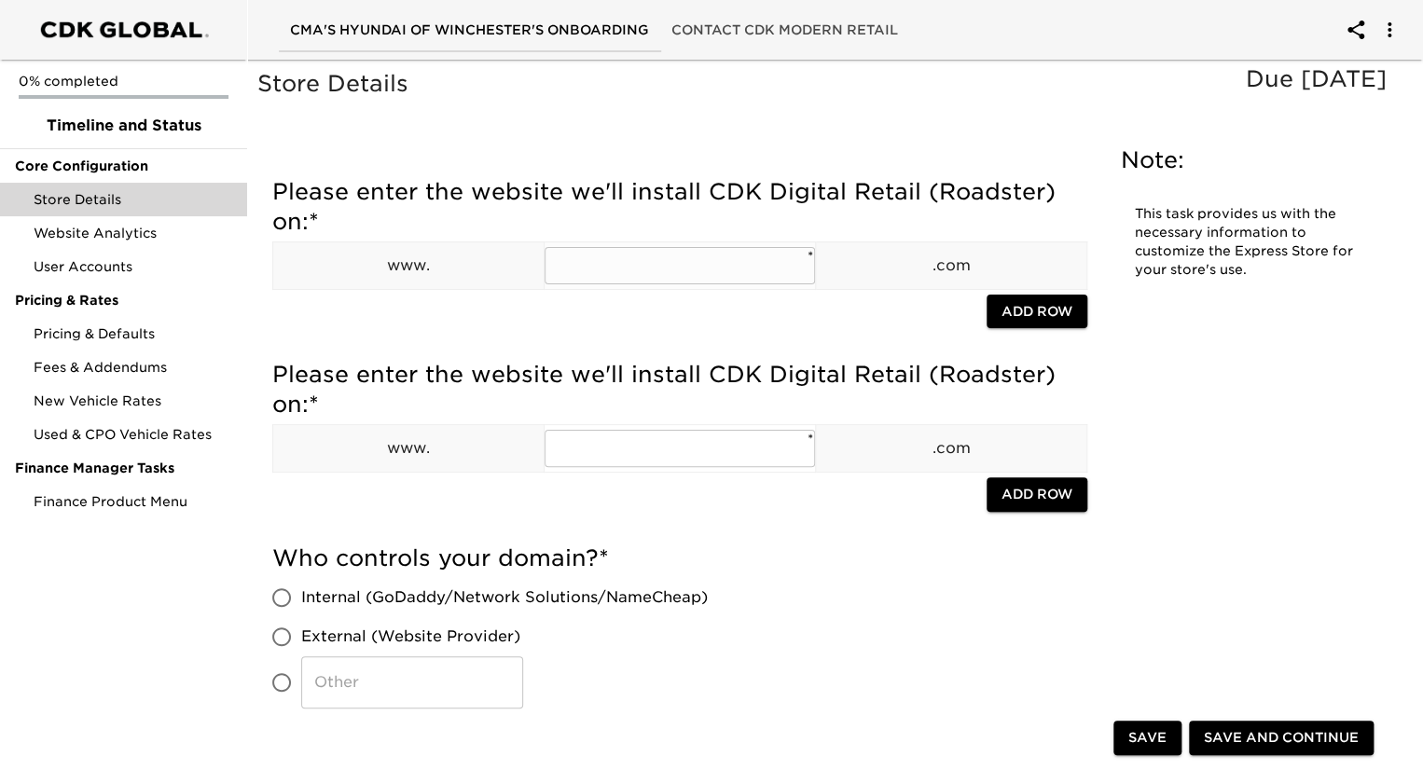  I want to click on span: Used & CPO Vehicle Rates, so click(132, 435).